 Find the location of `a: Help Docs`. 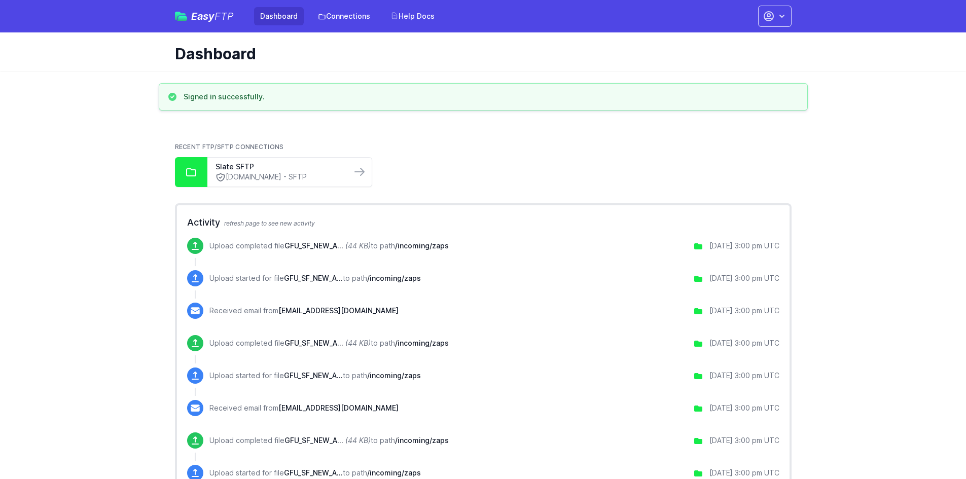

a: Help Docs is located at coordinates (412, 16).